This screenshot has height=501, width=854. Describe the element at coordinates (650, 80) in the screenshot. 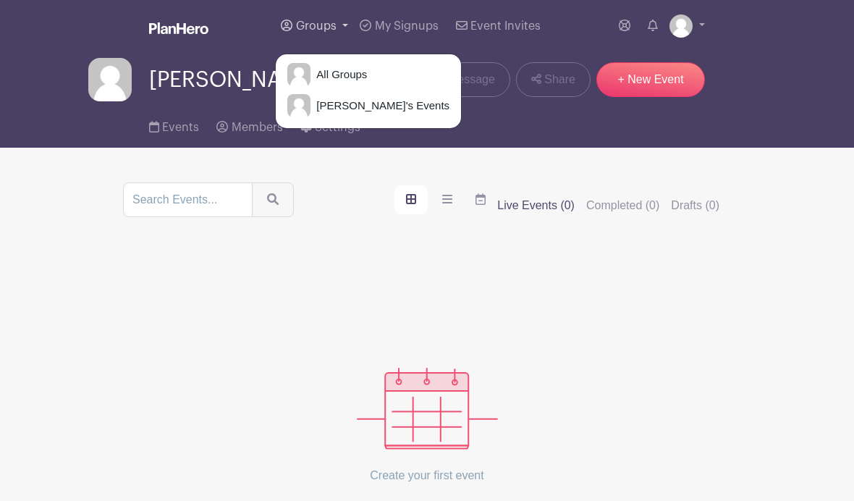

I see `a: + New Event` at that location.